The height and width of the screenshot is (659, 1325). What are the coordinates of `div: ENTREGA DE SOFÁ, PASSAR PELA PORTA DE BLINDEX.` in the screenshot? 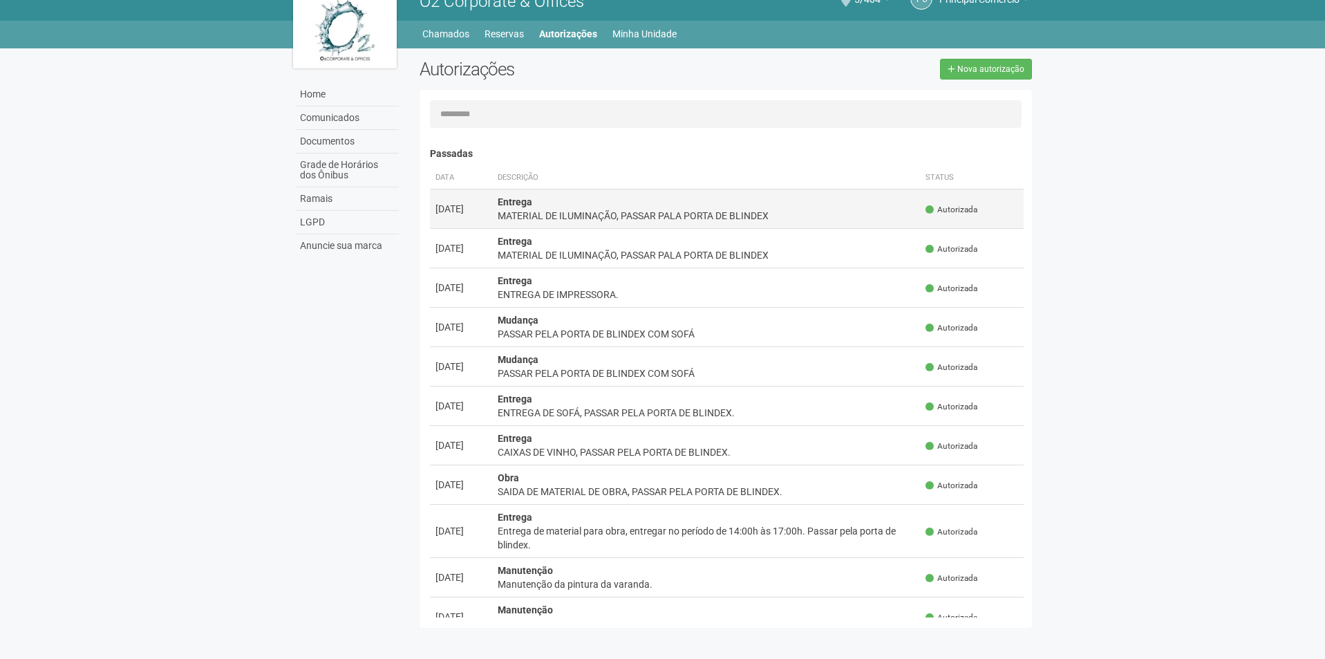 It's located at (707, 413).